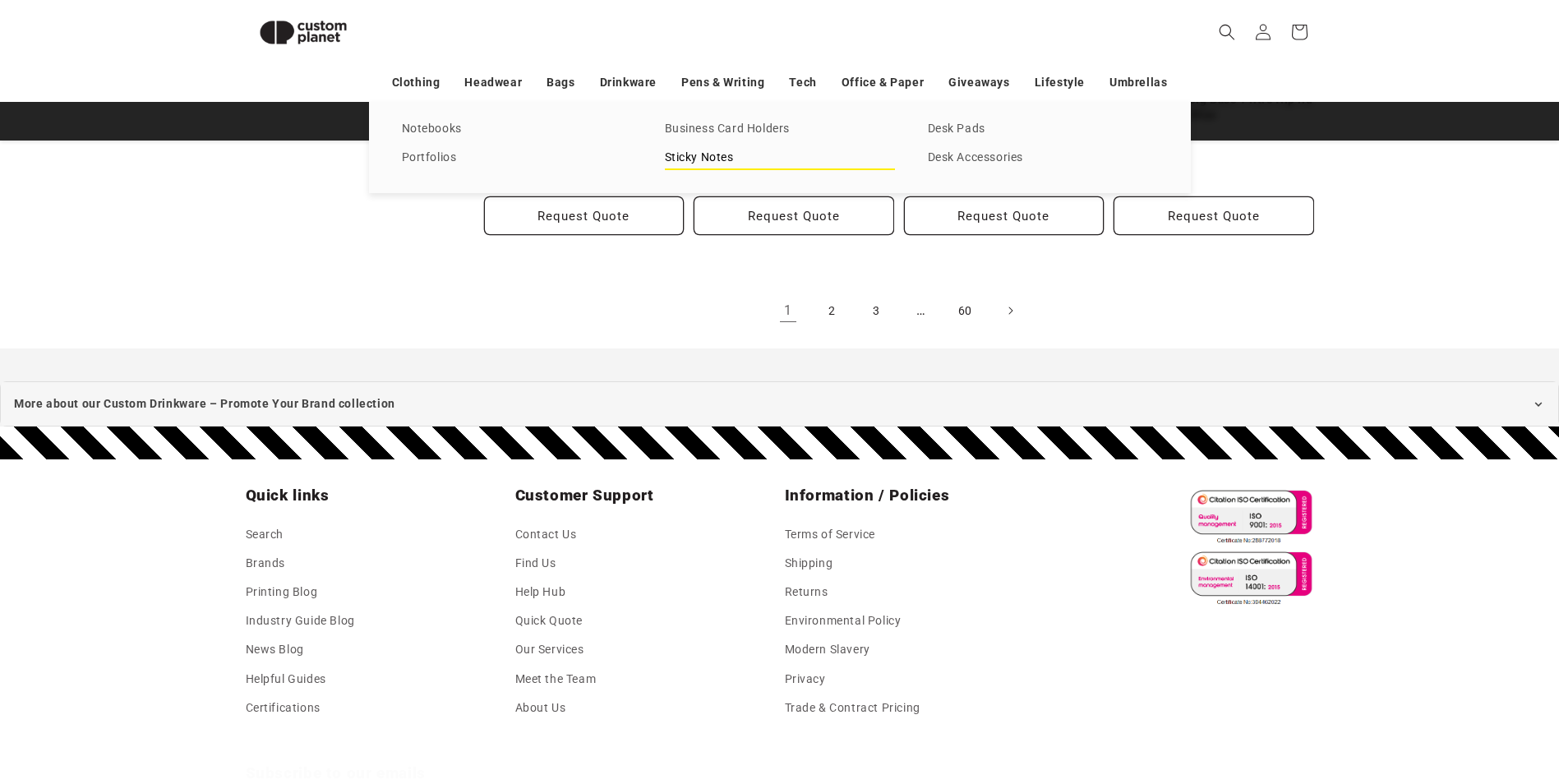 Image resolution: width=1559 pixels, height=784 pixels. Describe the element at coordinates (788, 310) in the screenshot. I see `a: Page 1` at that location.